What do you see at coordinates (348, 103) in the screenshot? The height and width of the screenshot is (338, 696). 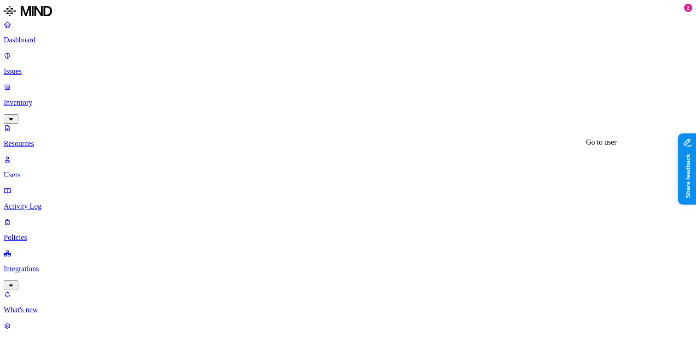 I see `p: Inventory` at bounding box center [348, 103].